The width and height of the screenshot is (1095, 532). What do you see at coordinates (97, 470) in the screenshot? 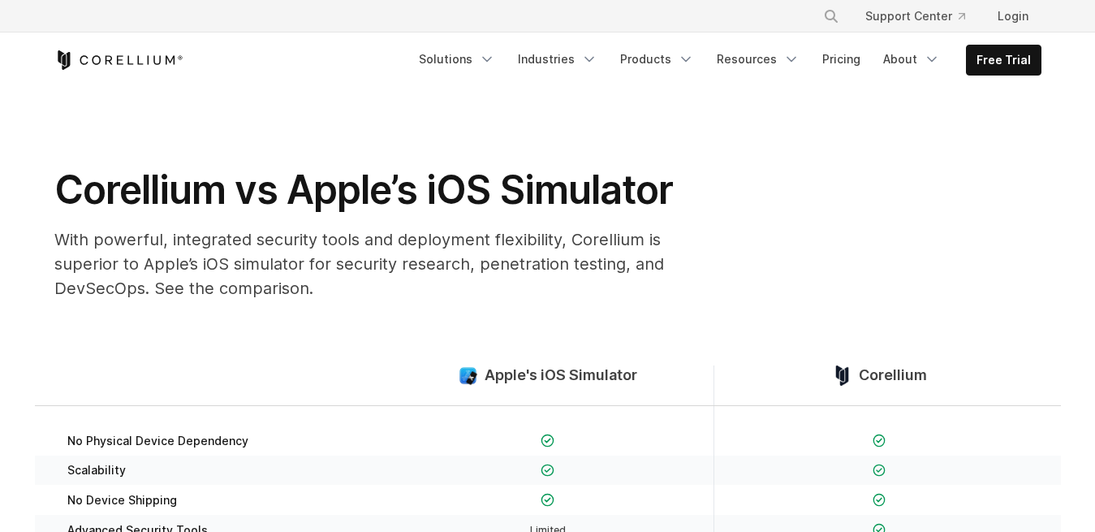
I see `span: Scalability` at bounding box center [97, 470].